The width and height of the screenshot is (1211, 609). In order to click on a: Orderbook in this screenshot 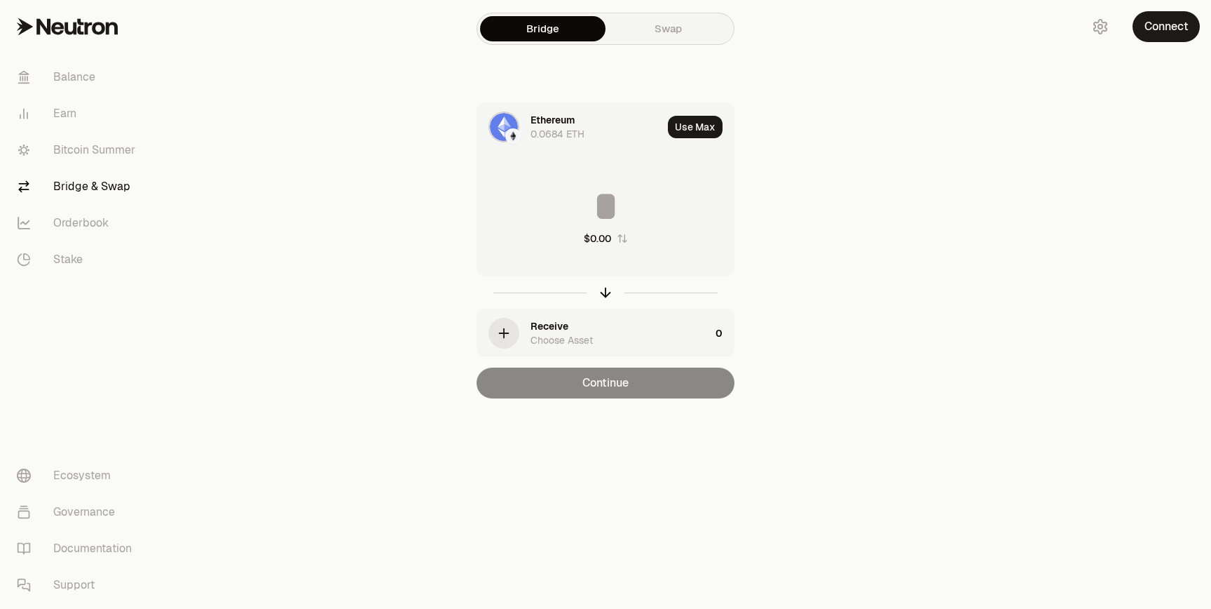, I will do `click(79, 223)`.